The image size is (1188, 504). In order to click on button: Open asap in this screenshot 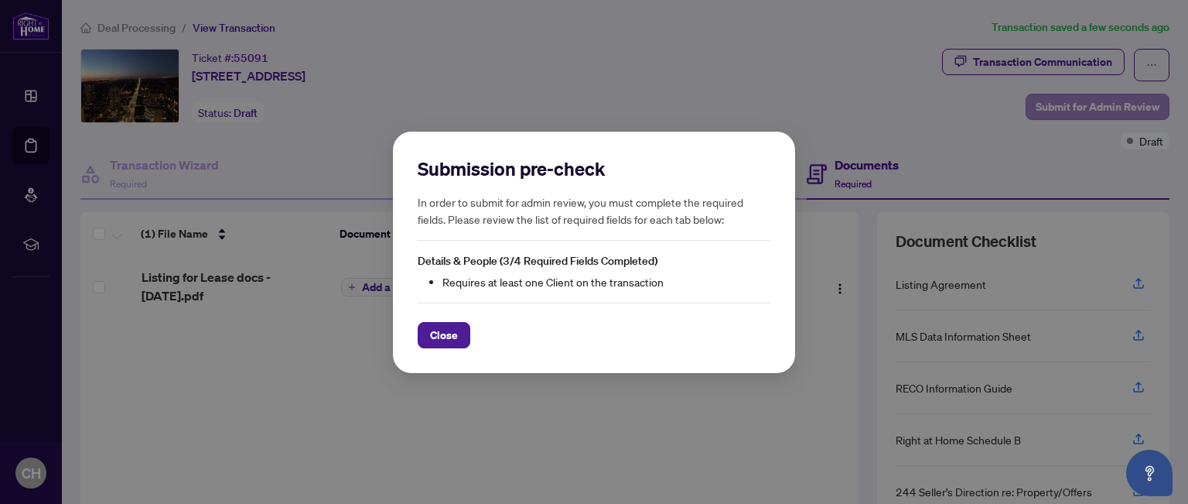, I will do `click(1149, 473)`.